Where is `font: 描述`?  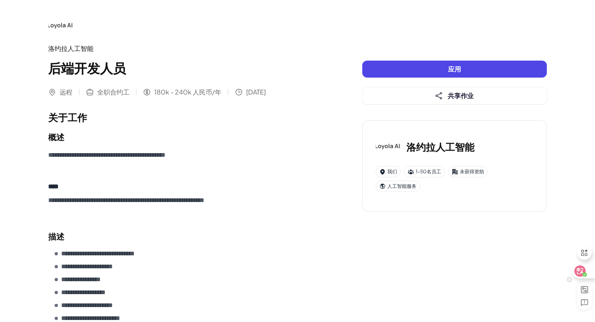 font: 描述 is located at coordinates (56, 236).